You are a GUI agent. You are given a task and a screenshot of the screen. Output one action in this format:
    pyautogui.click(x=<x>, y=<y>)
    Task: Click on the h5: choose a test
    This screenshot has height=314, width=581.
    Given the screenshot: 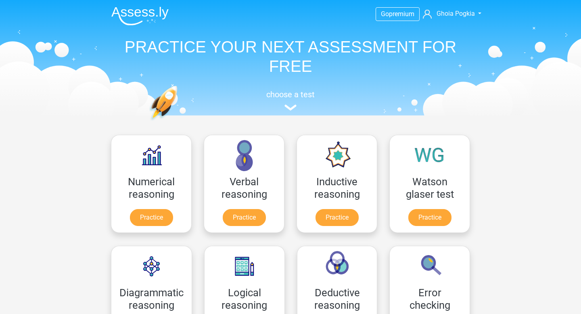 What is the action you would take?
    pyautogui.click(x=291, y=94)
    